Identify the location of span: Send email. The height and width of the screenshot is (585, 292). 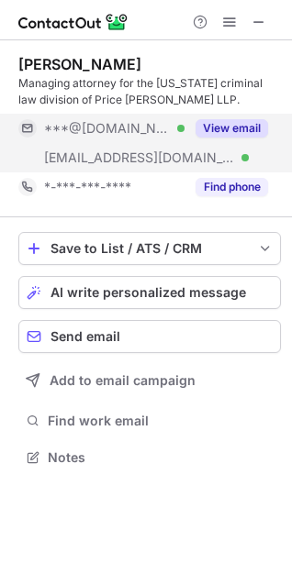
(85, 337).